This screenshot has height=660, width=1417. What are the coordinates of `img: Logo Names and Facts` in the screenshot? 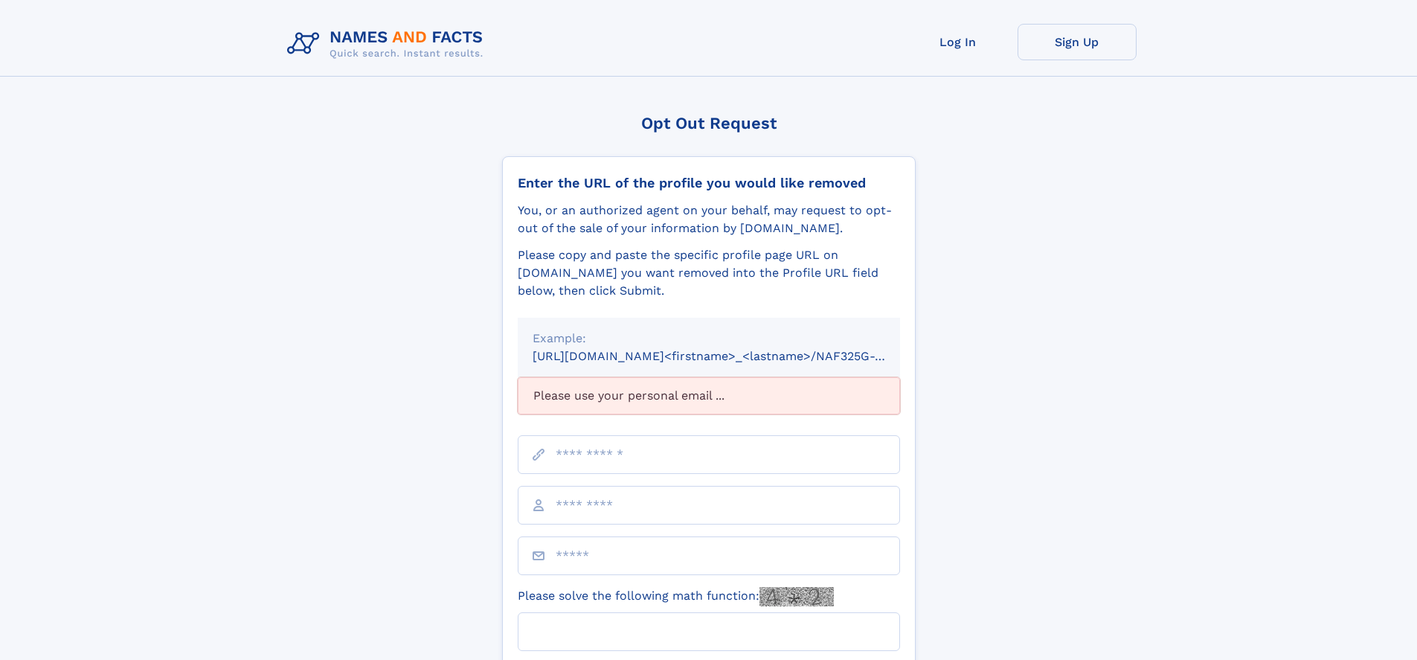 It's located at (388, 44).